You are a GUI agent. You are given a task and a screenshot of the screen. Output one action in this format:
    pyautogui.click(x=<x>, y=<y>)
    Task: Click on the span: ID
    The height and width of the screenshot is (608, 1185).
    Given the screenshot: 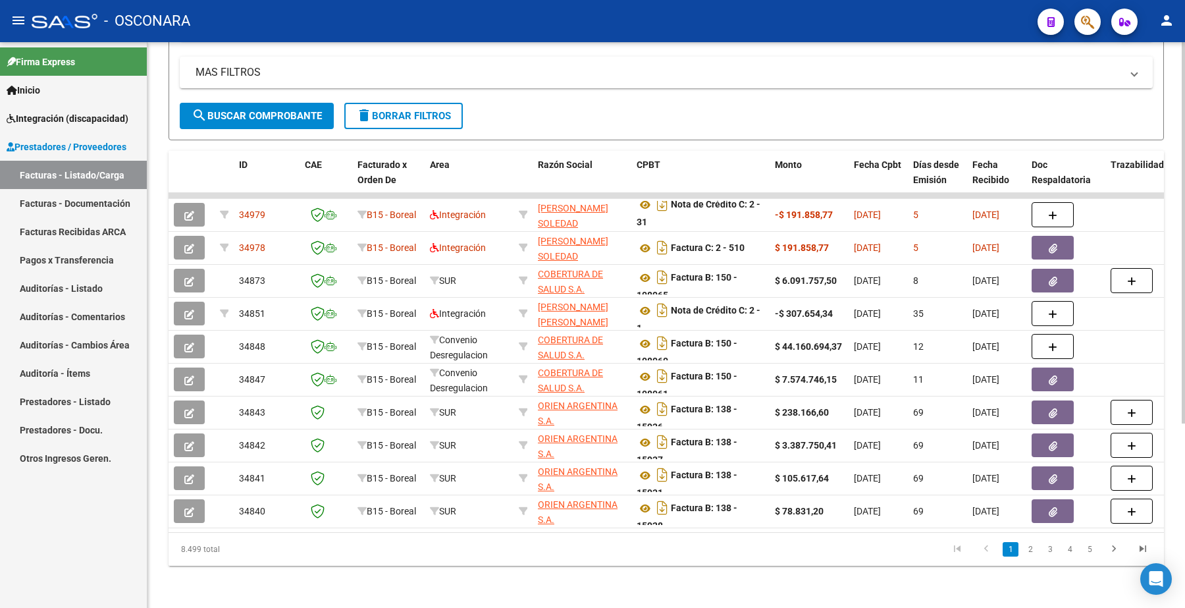 What is the action you would take?
    pyautogui.click(x=243, y=165)
    